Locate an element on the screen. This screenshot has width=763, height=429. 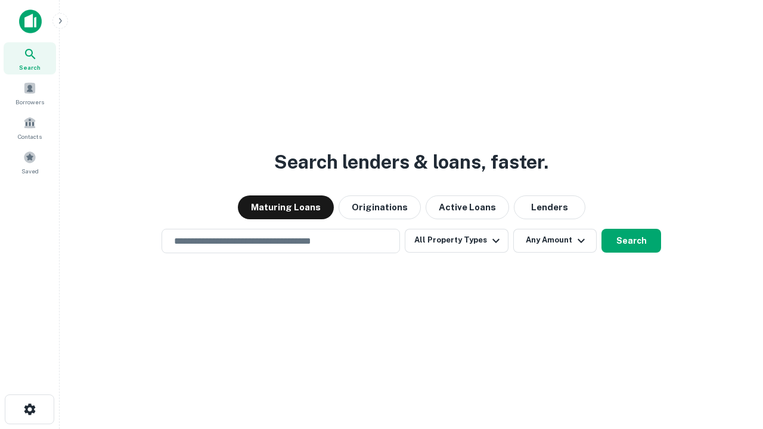
span: Borrowers is located at coordinates (30, 102).